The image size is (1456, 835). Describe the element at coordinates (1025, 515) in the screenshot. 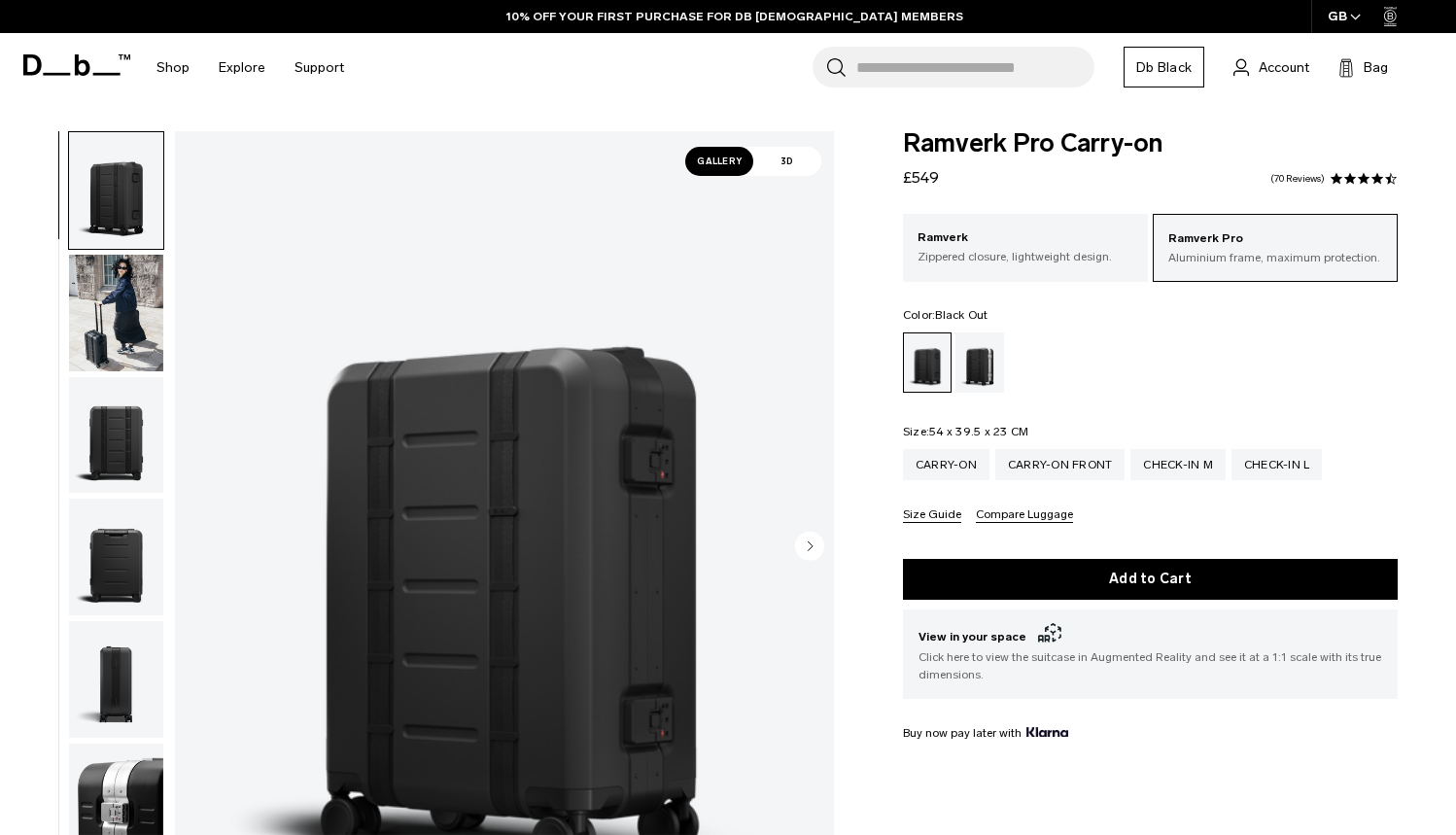

I see `button: Compare Luggage` at that location.